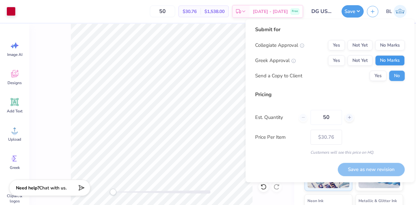 Image resolution: width=416 pixels, height=205 pixels. I want to click on button: Save, so click(352, 11).